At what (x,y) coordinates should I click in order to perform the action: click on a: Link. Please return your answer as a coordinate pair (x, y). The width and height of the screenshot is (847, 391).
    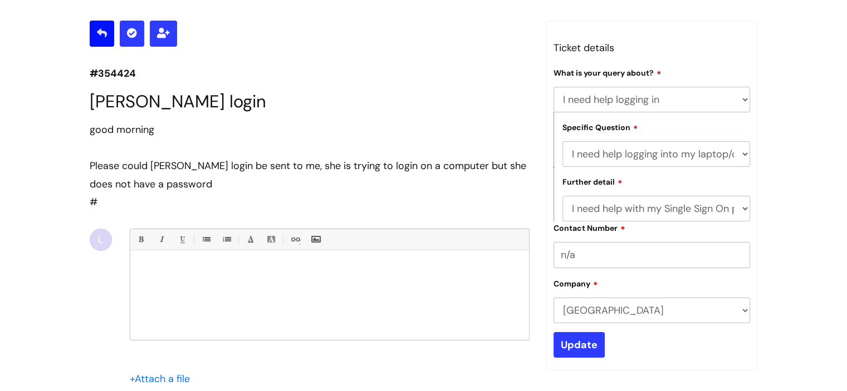
    Looking at the image, I should click on (294, 239).